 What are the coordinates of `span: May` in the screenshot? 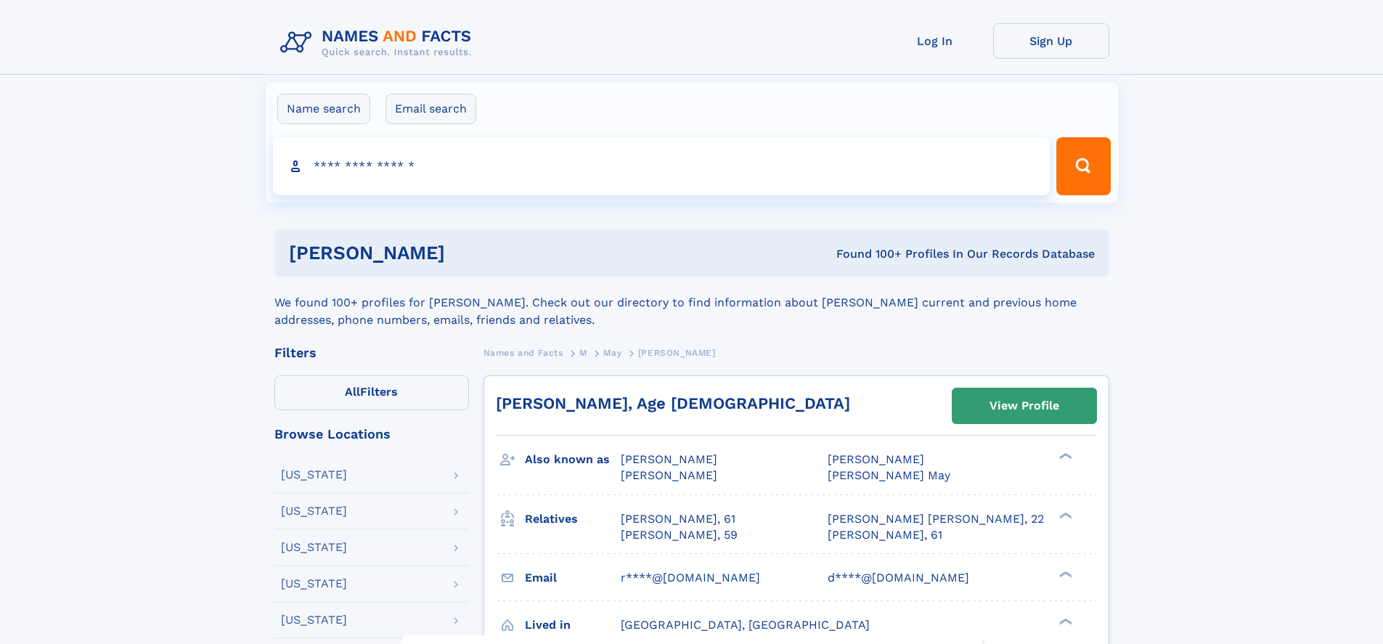 It's located at (612, 353).